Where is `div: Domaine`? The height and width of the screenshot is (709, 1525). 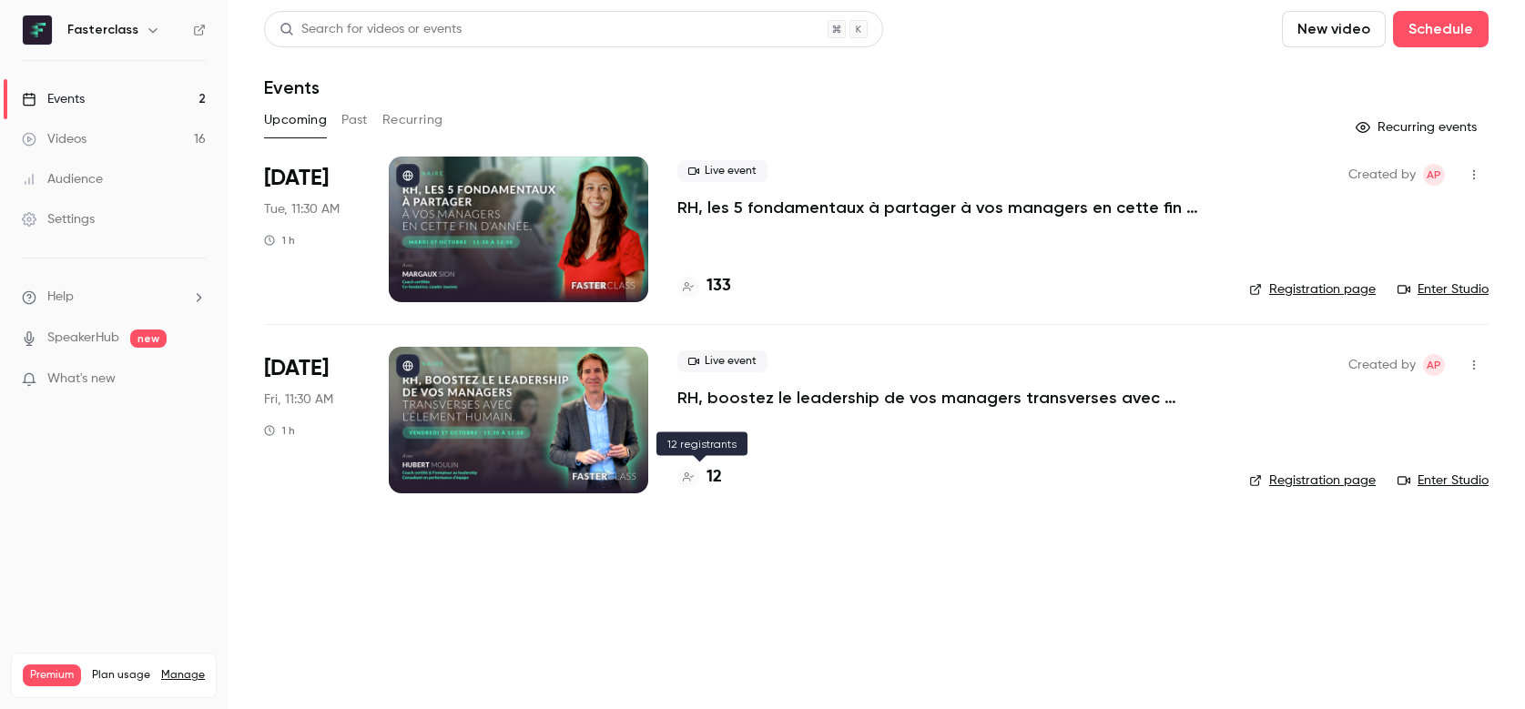 div: Domaine is located at coordinates (117, 122).